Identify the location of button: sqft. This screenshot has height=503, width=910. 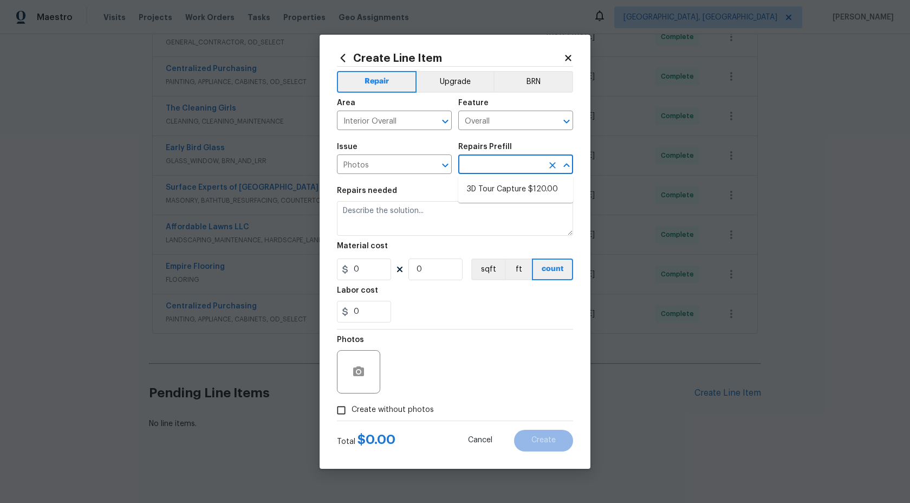
(488, 269).